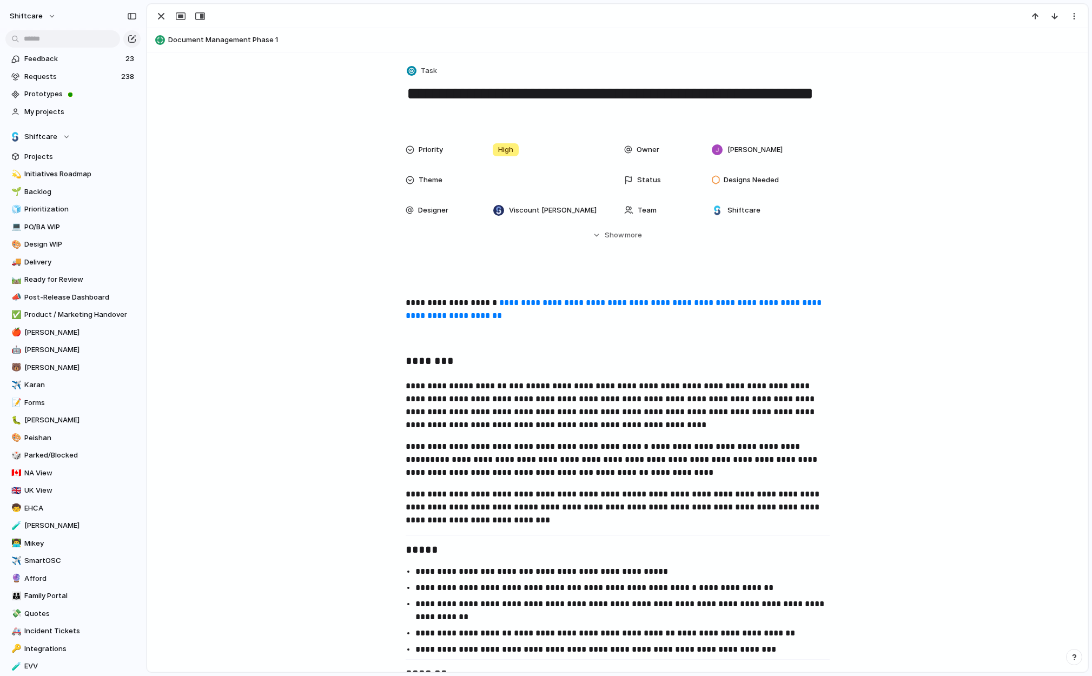 The image size is (1092, 676). I want to click on a: ✈️SmartOSC, so click(73, 561).